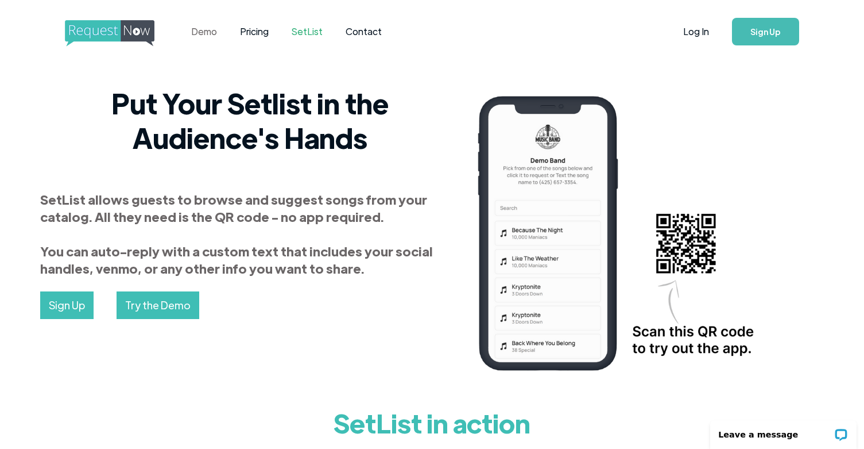  Describe the element at coordinates (73, 22) in the screenshot. I see `p: Leave a message` at that location.